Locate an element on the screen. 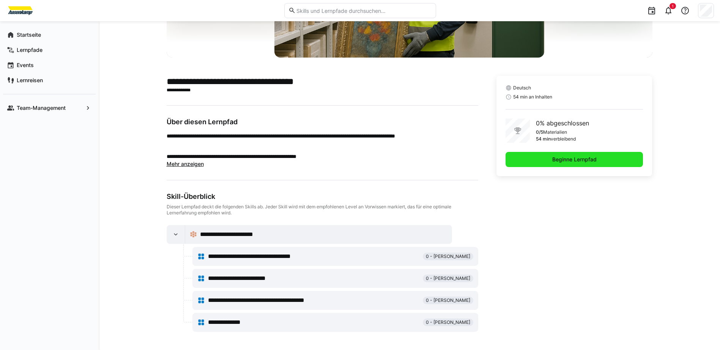 This screenshot has width=720, height=350. h3: Über diesen Lernpfad is located at coordinates (322, 122).